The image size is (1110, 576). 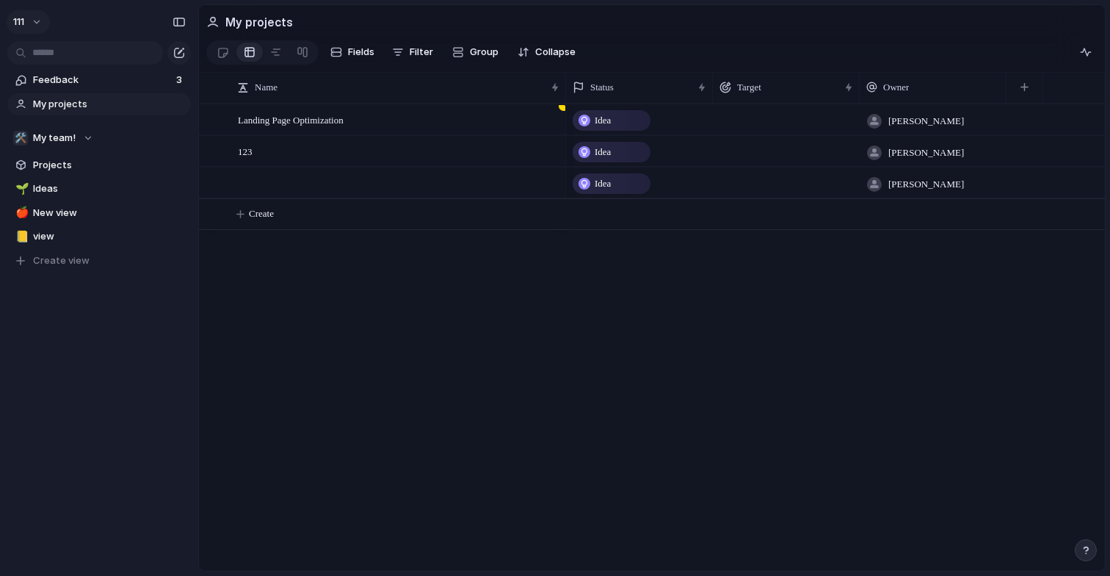 What do you see at coordinates (245, 151) in the screenshot?
I see `span: 123` at bounding box center [245, 151].